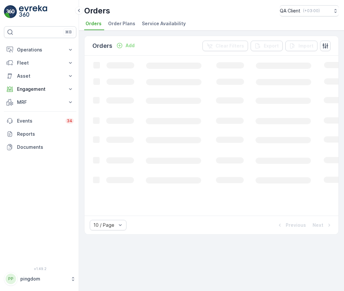 The height and width of the screenshot is (291, 344). Describe the element at coordinates (309, 11) in the screenshot. I see `button: QA Client(+03:00)` at that location.